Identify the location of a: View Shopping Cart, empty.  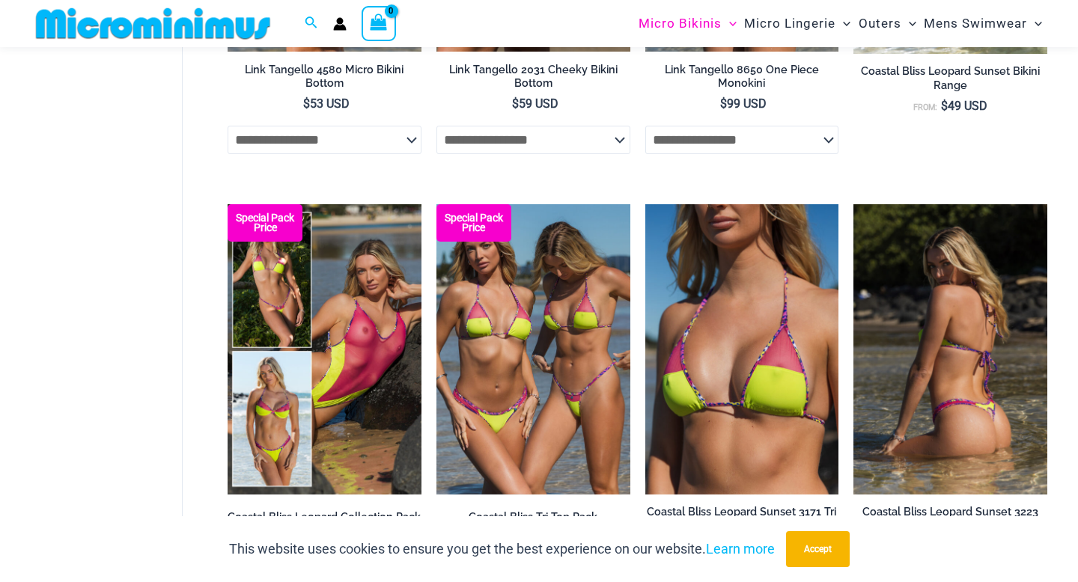
(379, 23).